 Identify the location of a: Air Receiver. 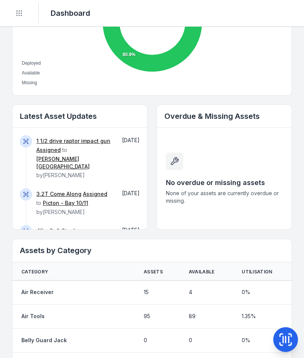
(38, 292).